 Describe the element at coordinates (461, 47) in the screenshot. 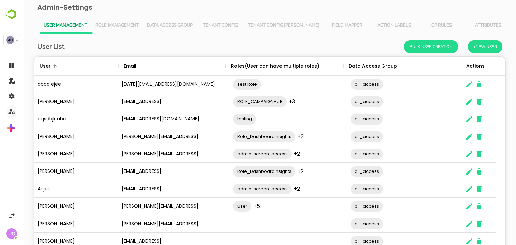

I see `button: +New User` at that location.